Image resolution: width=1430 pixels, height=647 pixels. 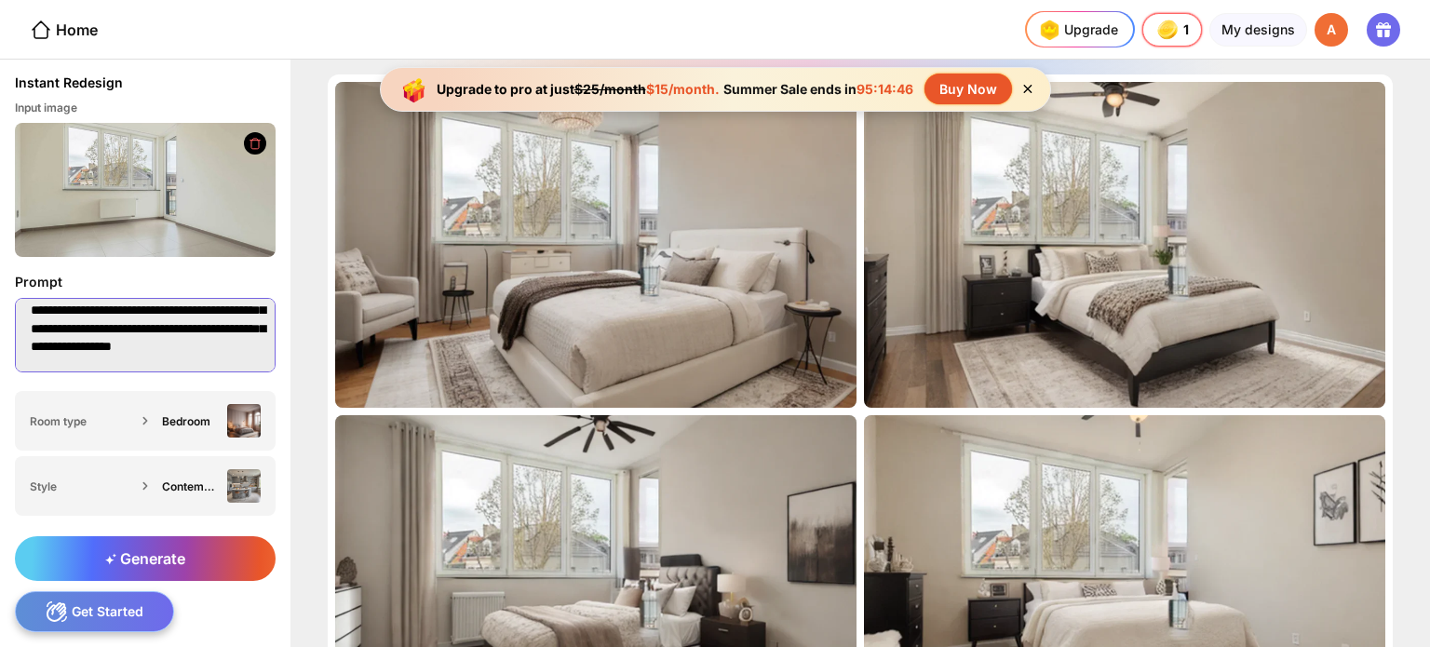 What do you see at coordinates (1187, 30) in the screenshot?
I see `span: 1` at bounding box center [1187, 30].